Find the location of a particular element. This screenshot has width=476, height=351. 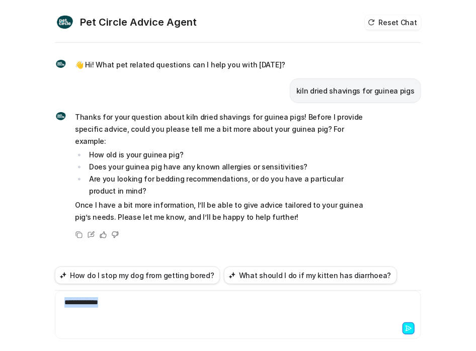

p: kiln dried shavings for guinea pigs is located at coordinates (355, 91).